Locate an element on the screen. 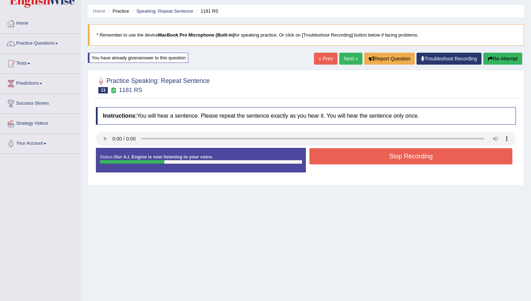  a: Your Account is located at coordinates (40, 143).